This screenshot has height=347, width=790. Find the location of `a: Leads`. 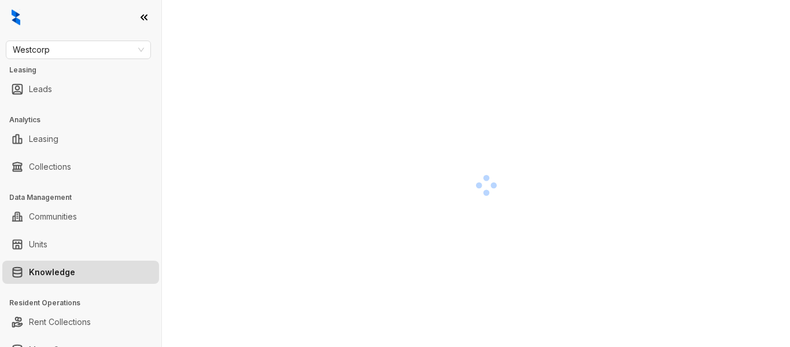

a: Leads is located at coordinates (41, 89).